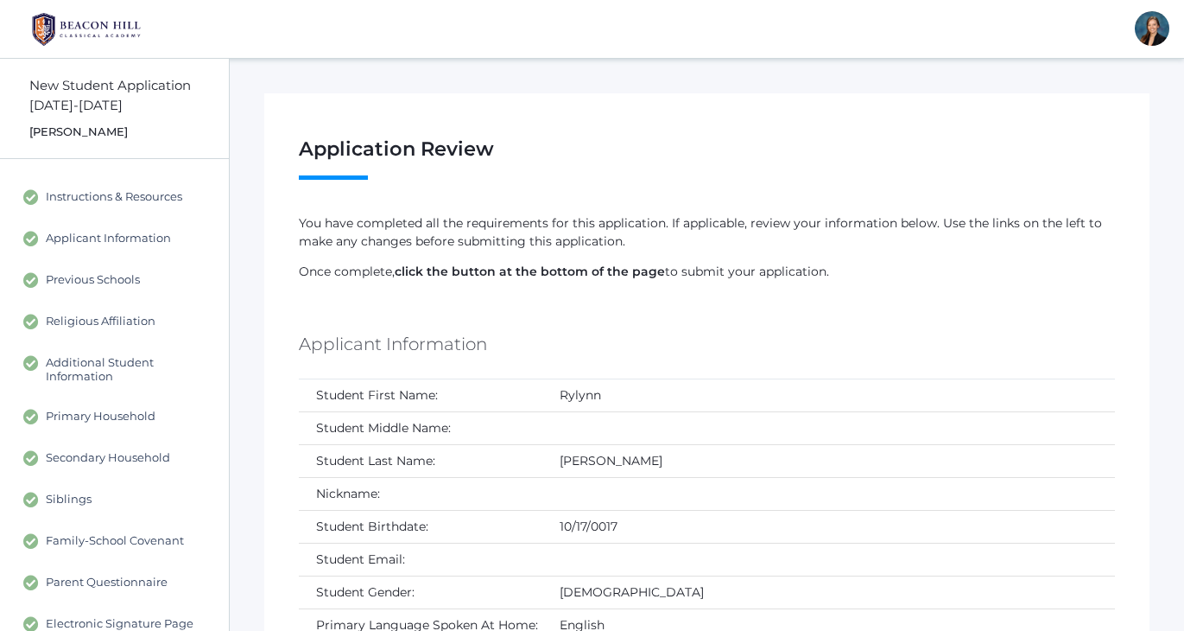 This screenshot has height=631, width=1184. What do you see at coordinates (100, 416) in the screenshot?
I see `span: Primary Household` at bounding box center [100, 416].